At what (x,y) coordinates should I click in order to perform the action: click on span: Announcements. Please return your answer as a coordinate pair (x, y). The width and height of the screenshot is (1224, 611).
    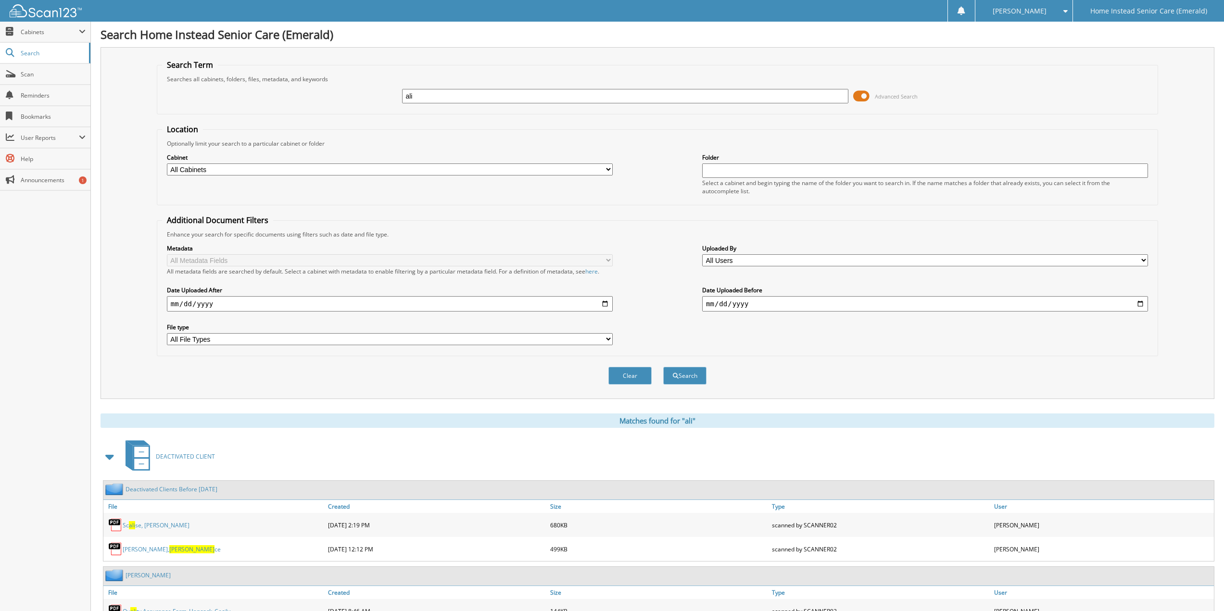
    Looking at the image, I should click on (53, 180).